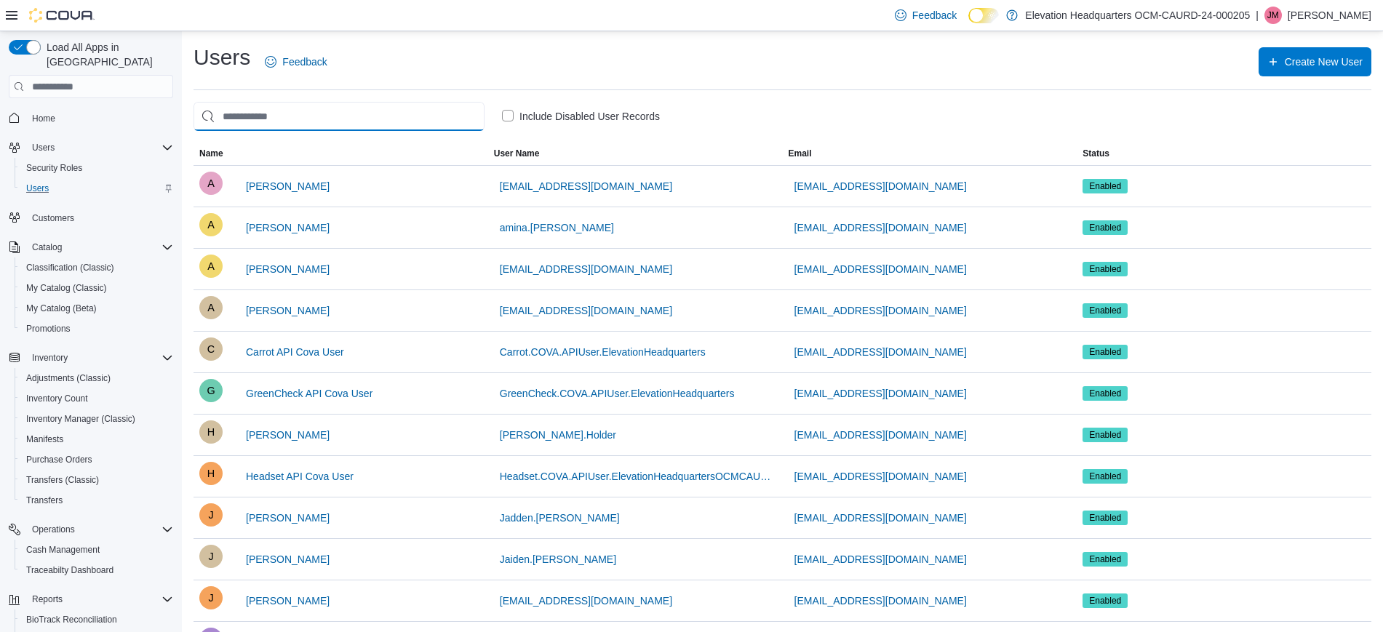 The image size is (1383, 632). I want to click on button: Headset.COVA.APIUser.ElevationHeadquartersOCMCAURD24000205, so click(635, 477).